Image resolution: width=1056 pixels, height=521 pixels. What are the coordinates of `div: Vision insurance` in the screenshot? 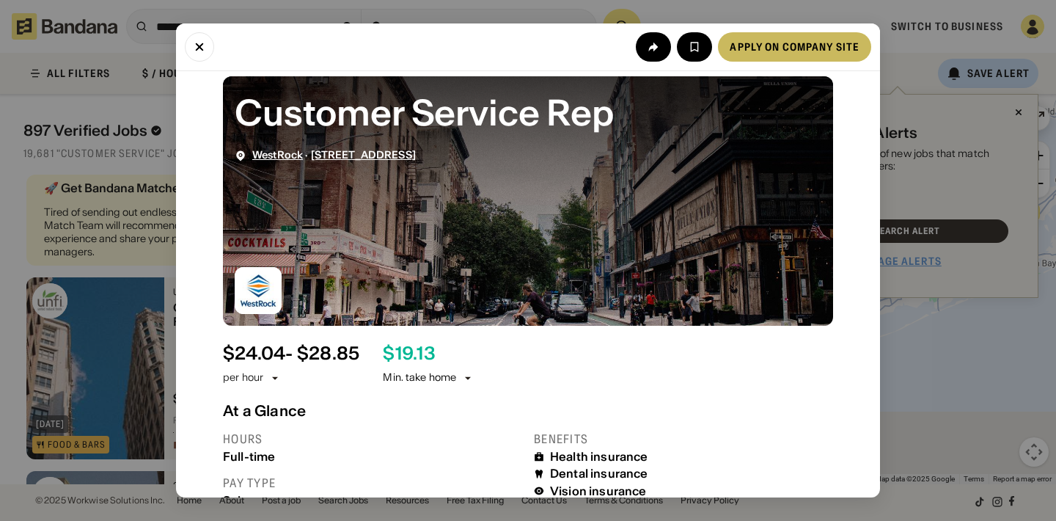 It's located at (599, 491).